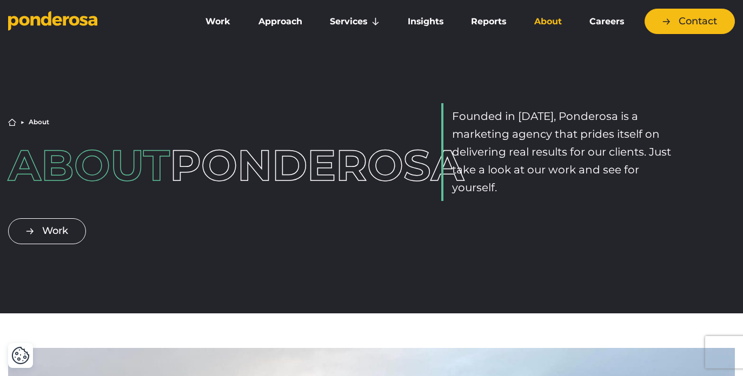 The height and width of the screenshot is (376, 743). What do you see at coordinates (607, 22) in the screenshot?
I see `a: Careers` at bounding box center [607, 22].